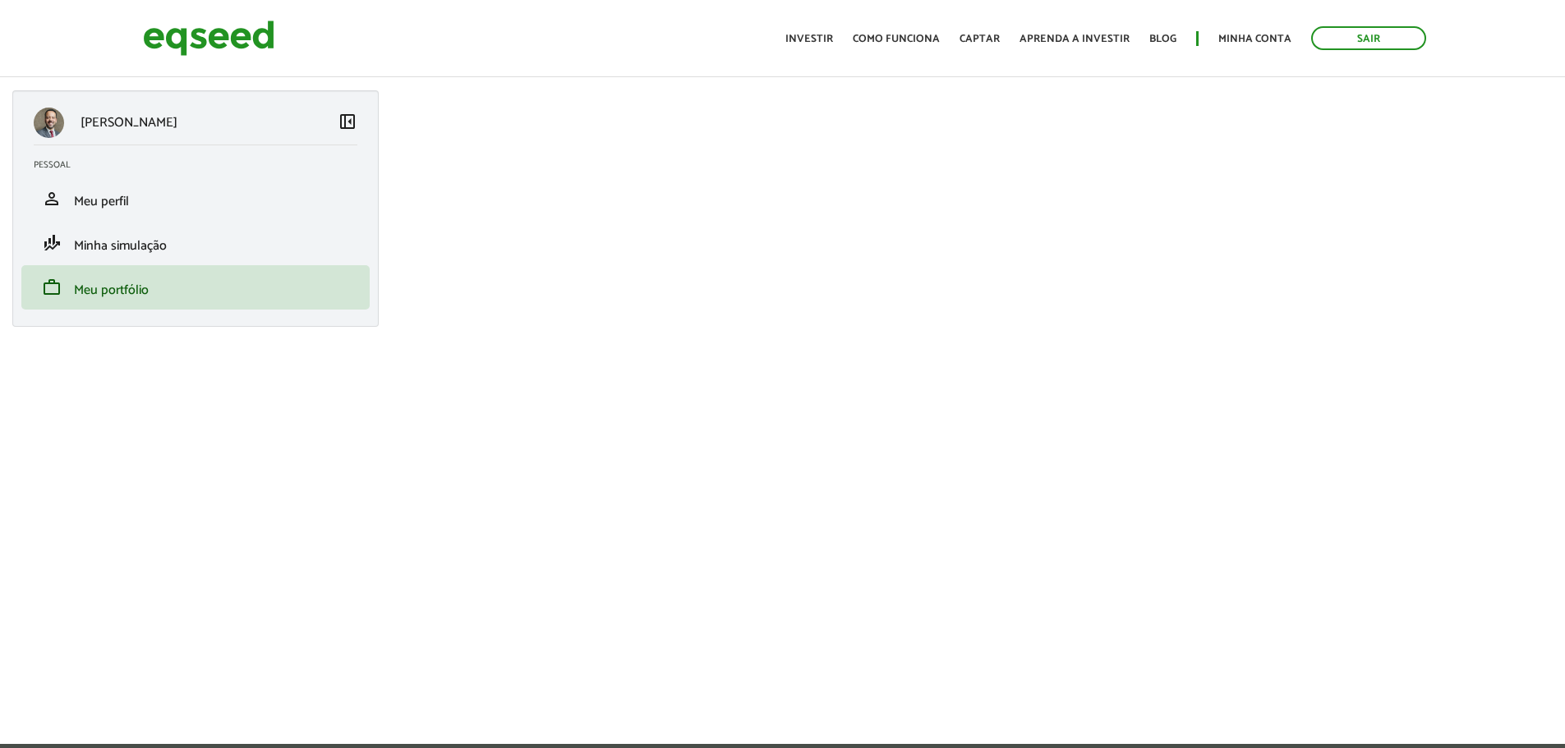  What do you see at coordinates (52, 287) in the screenshot?
I see `span: work` at bounding box center [52, 287].